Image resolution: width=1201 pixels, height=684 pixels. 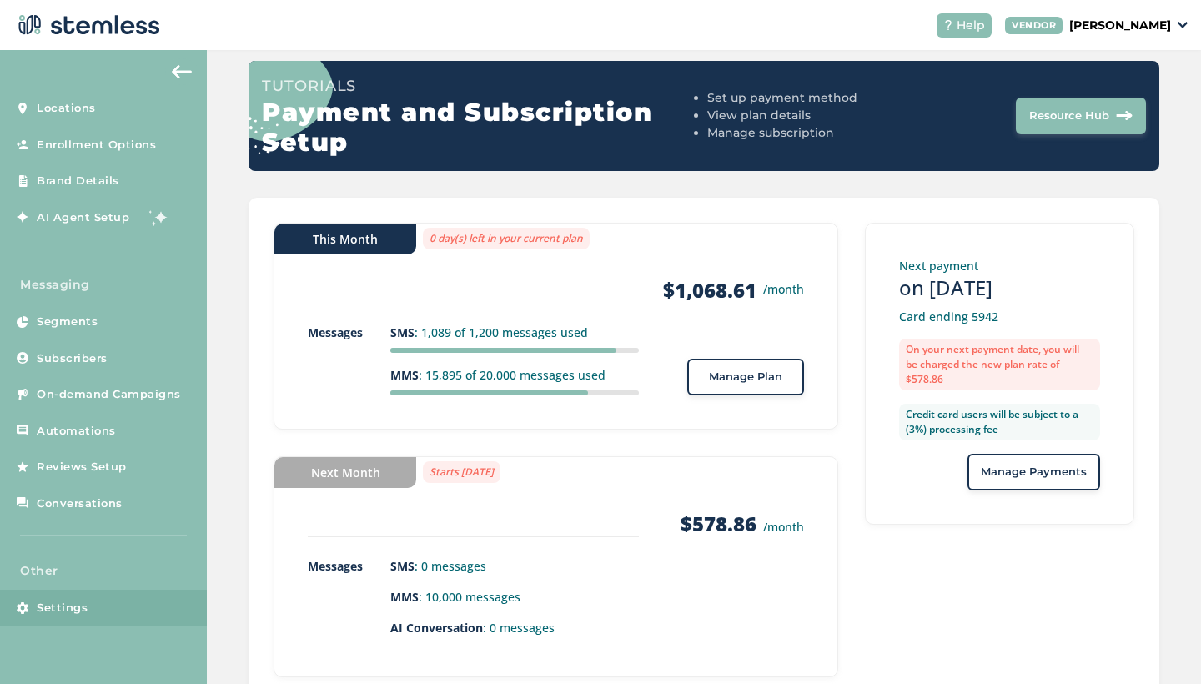 I want to click on img: icon-arrow-back-accent-c549486e.svg, so click(x=182, y=72).